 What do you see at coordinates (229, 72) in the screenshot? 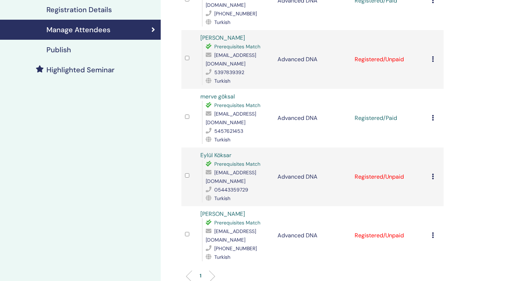
I see `span: 5397839392` at bounding box center [229, 72].